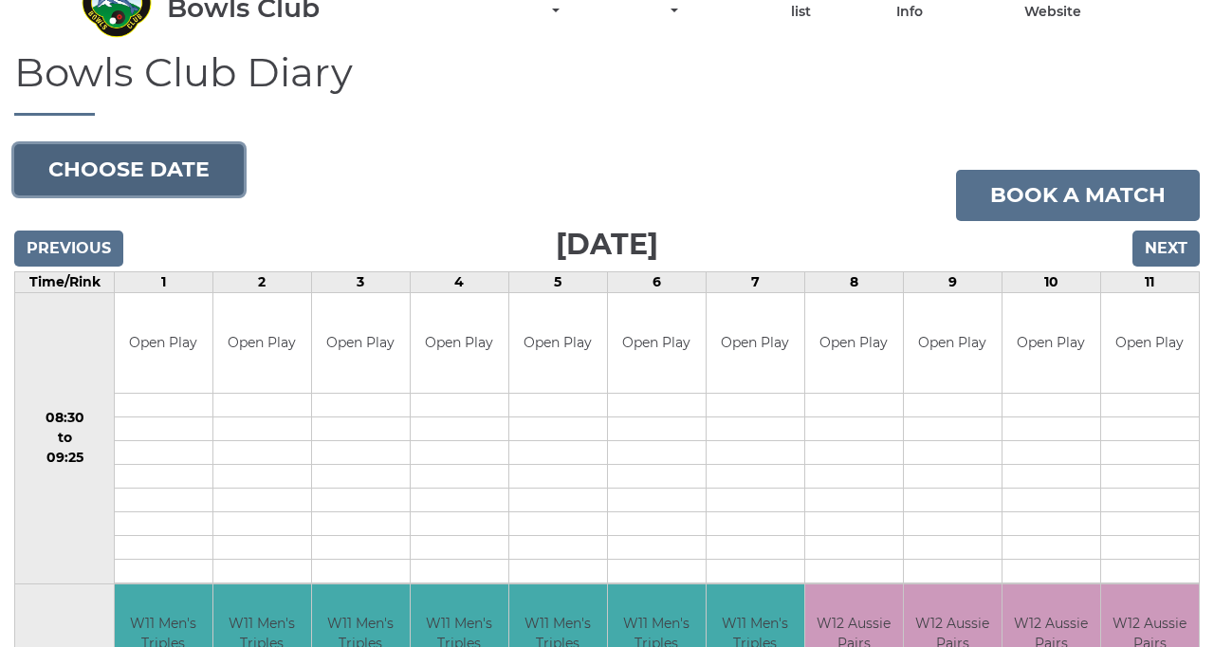 The image size is (1214, 647). Describe the element at coordinates (262, 283) in the screenshot. I see `td: 2` at that location.